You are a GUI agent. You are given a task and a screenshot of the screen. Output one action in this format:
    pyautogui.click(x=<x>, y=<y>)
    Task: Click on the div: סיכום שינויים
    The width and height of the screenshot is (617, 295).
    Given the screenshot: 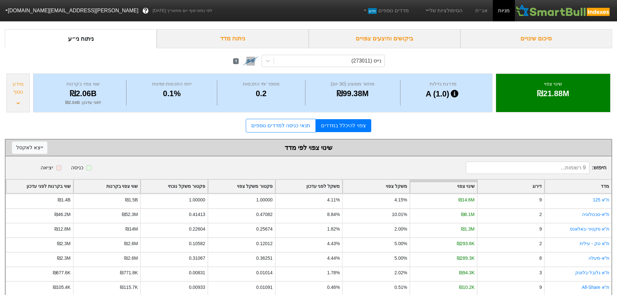 What is the action you would take?
    pyautogui.click(x=536, y=39)
    